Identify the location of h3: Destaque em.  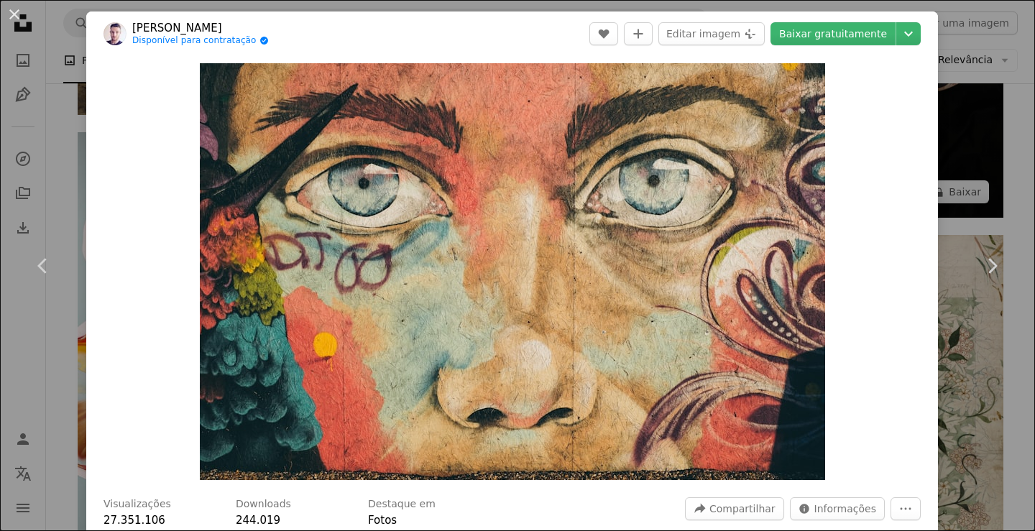
(402, 505).